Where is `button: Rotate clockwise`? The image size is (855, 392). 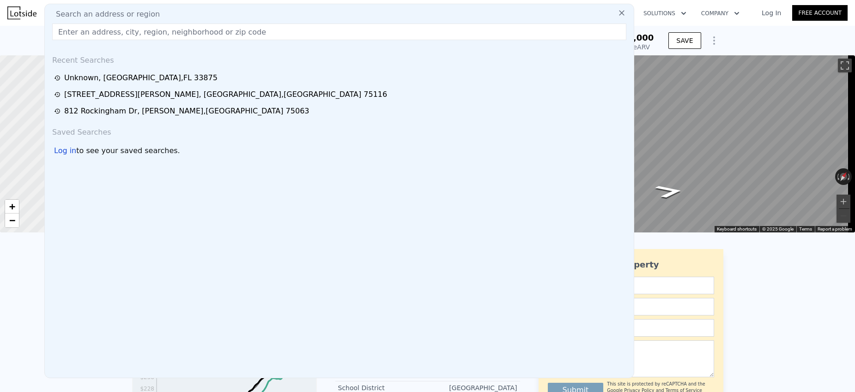 button: Rotate clockwise is located at coordinates (849, 177).